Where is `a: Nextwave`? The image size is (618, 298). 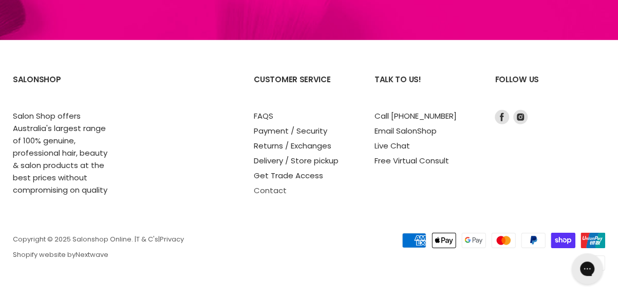
a: Nextwave is located at coordinates (92, 254).